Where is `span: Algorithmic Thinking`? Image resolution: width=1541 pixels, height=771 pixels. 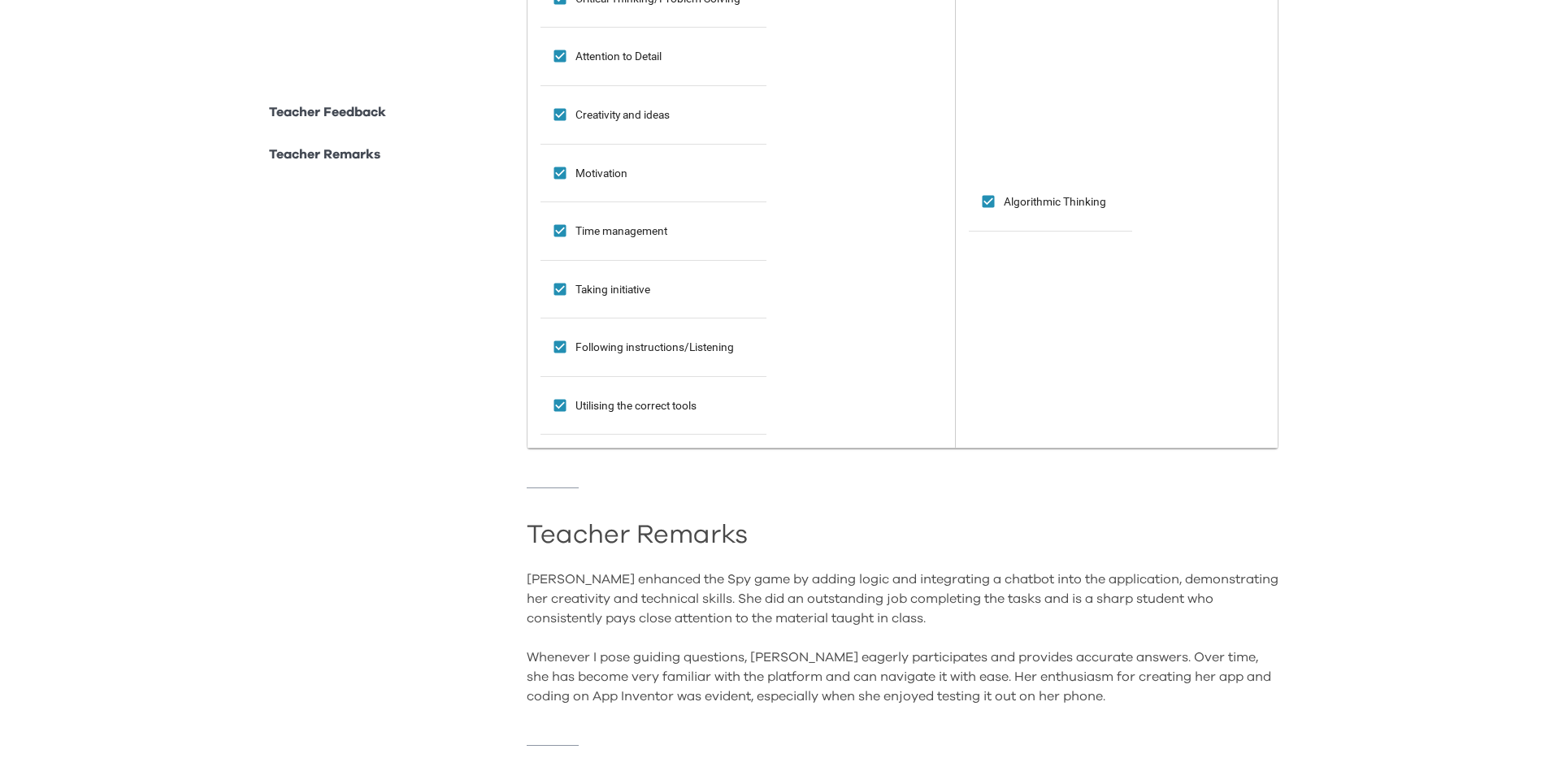 span: Algorithmic Thinking is located at coordinates (1055, 202).